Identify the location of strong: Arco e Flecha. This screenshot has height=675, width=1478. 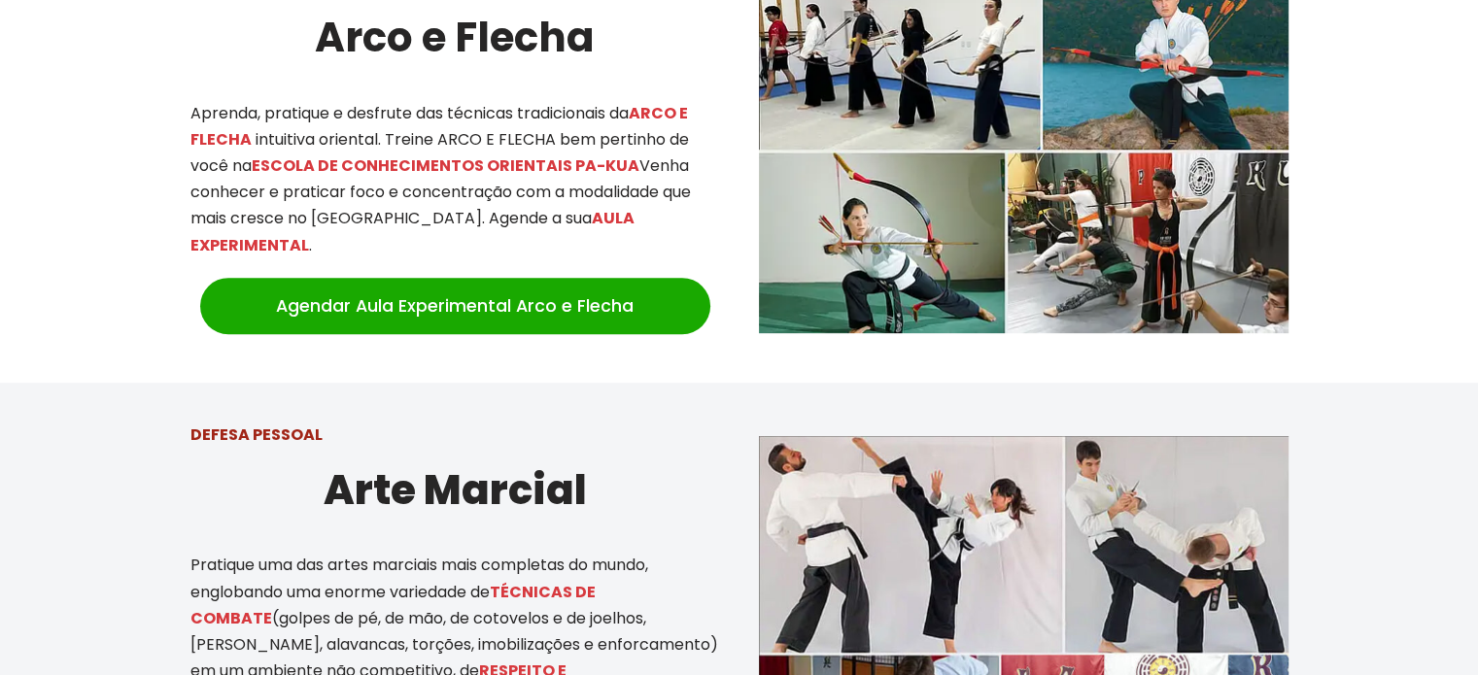
(455, 37).